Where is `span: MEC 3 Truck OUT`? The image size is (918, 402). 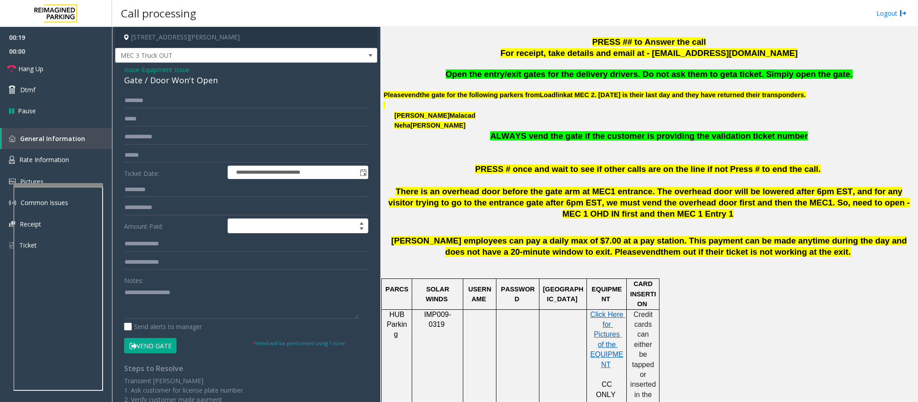 span: MEC 3 Truck OUT is located at coordinates (220, 56).